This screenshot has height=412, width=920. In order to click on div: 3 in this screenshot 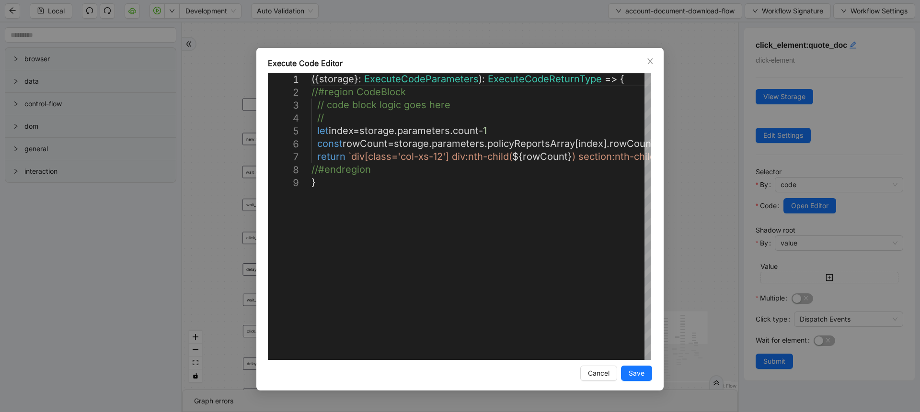, I will do `click(283, 105)`.